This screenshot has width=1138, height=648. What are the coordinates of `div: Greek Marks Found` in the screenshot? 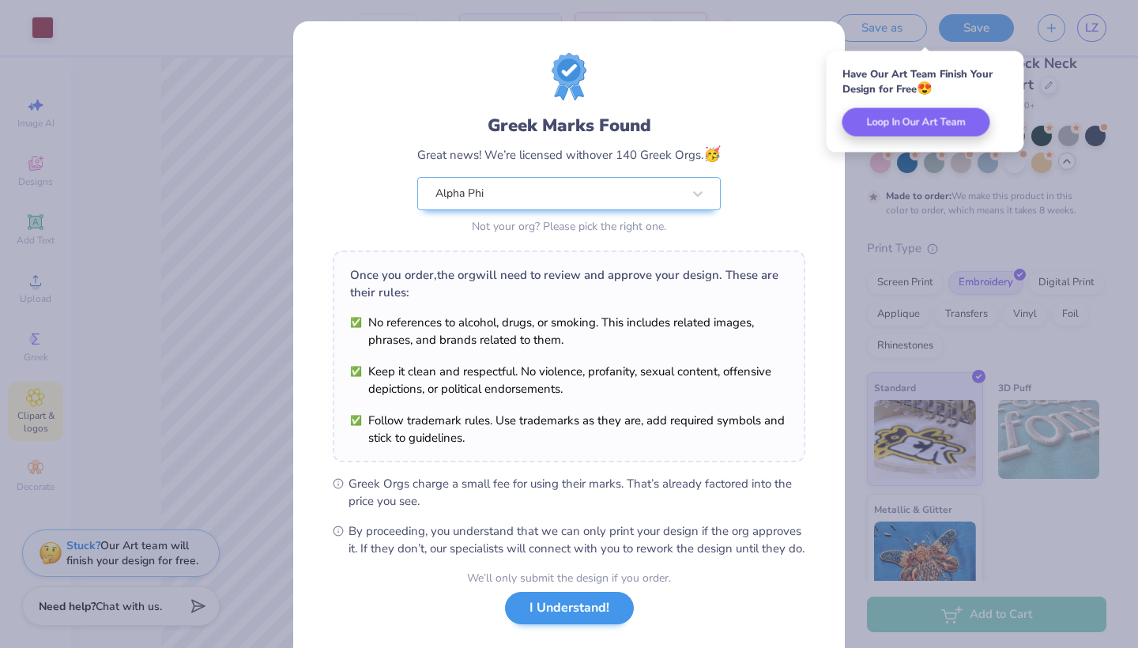 It's located at (569, 126).